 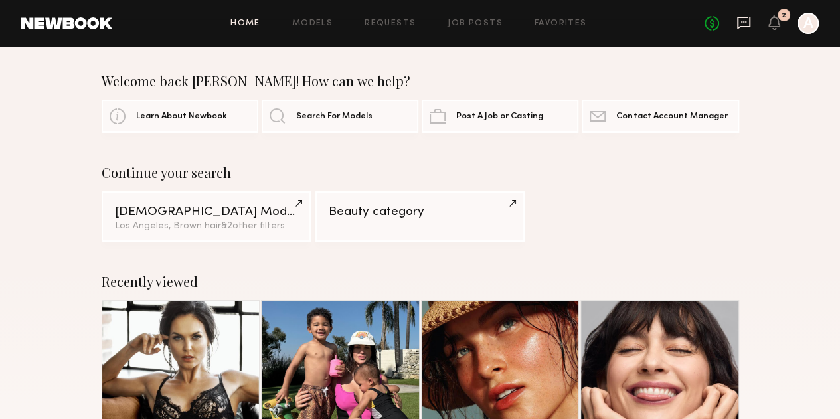 I want to click on span: Learn About Newbook, so click(x=181, y=116).